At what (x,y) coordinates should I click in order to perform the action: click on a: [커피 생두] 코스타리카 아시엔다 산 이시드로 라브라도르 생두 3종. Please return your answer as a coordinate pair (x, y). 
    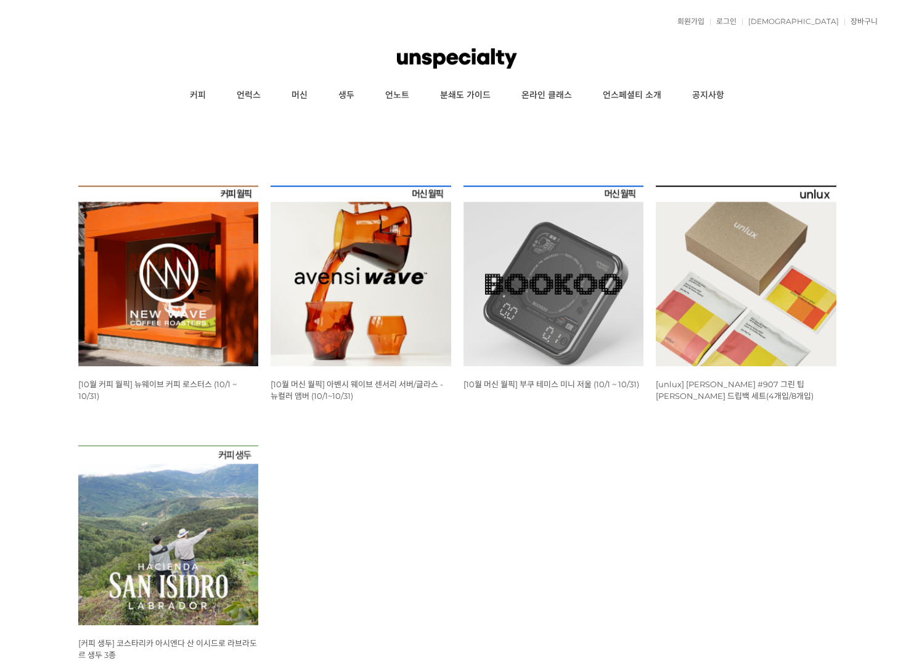
    Looking at the image, I should click on (168, 648).